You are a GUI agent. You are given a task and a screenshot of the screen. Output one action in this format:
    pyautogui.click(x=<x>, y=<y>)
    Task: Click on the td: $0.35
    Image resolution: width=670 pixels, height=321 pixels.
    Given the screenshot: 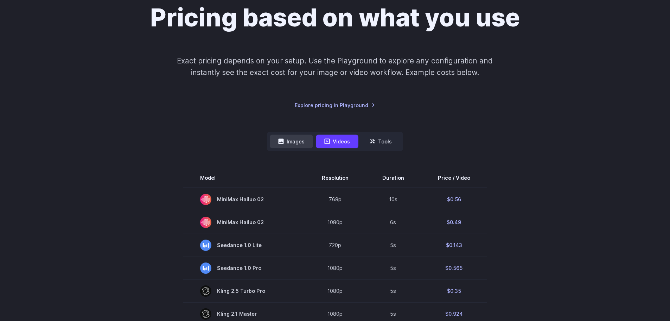 What is the action you would take?
    pyautogui.click(x=454, y=290)
    